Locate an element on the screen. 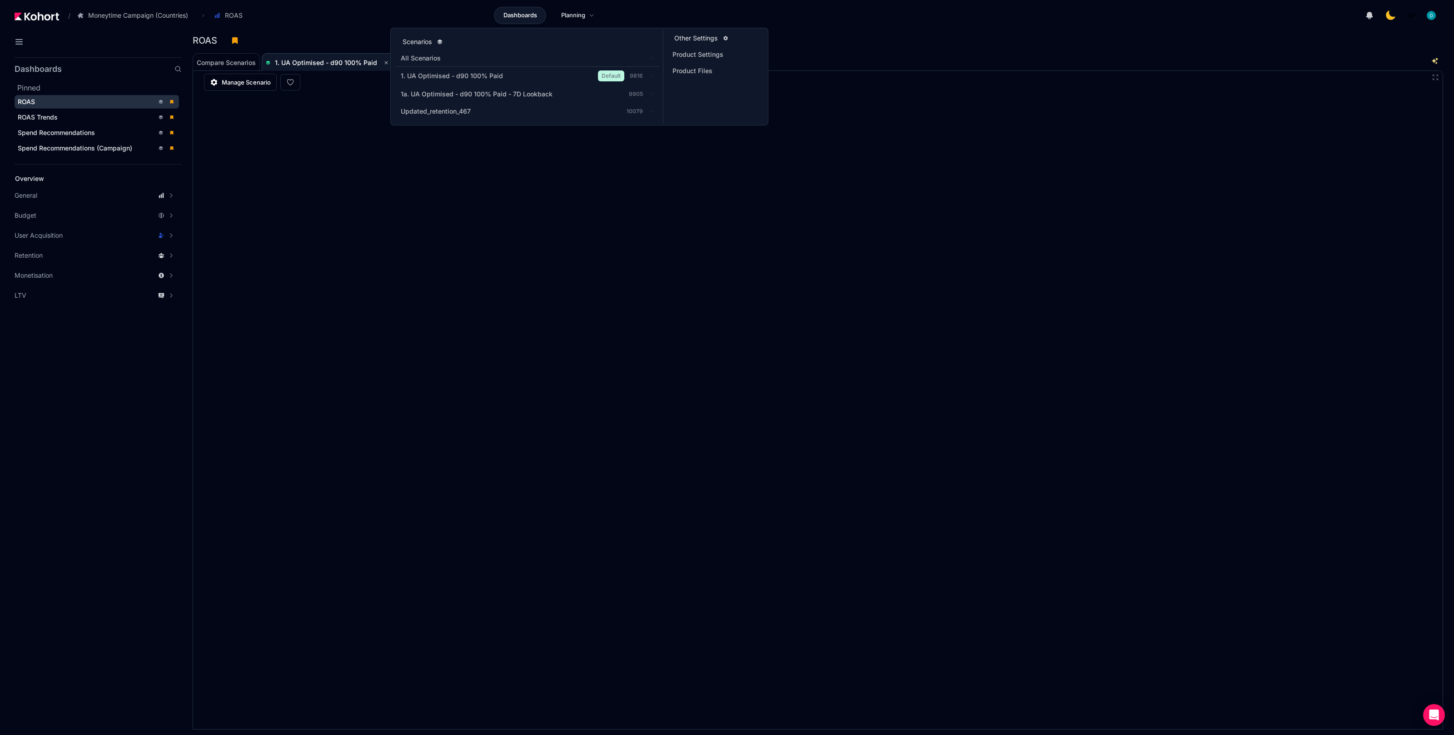 Image resolution: width=1454 pixels, height=735 pixels. span: 1a. UA Optimised - d90 100% Paid - 7D Lookback is located at coordinates (477, 94).